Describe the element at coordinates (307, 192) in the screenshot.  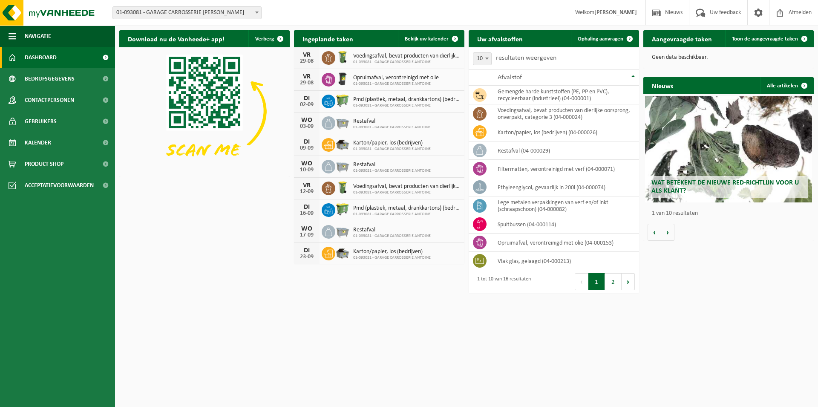
I see `div: 12-09` at that location.